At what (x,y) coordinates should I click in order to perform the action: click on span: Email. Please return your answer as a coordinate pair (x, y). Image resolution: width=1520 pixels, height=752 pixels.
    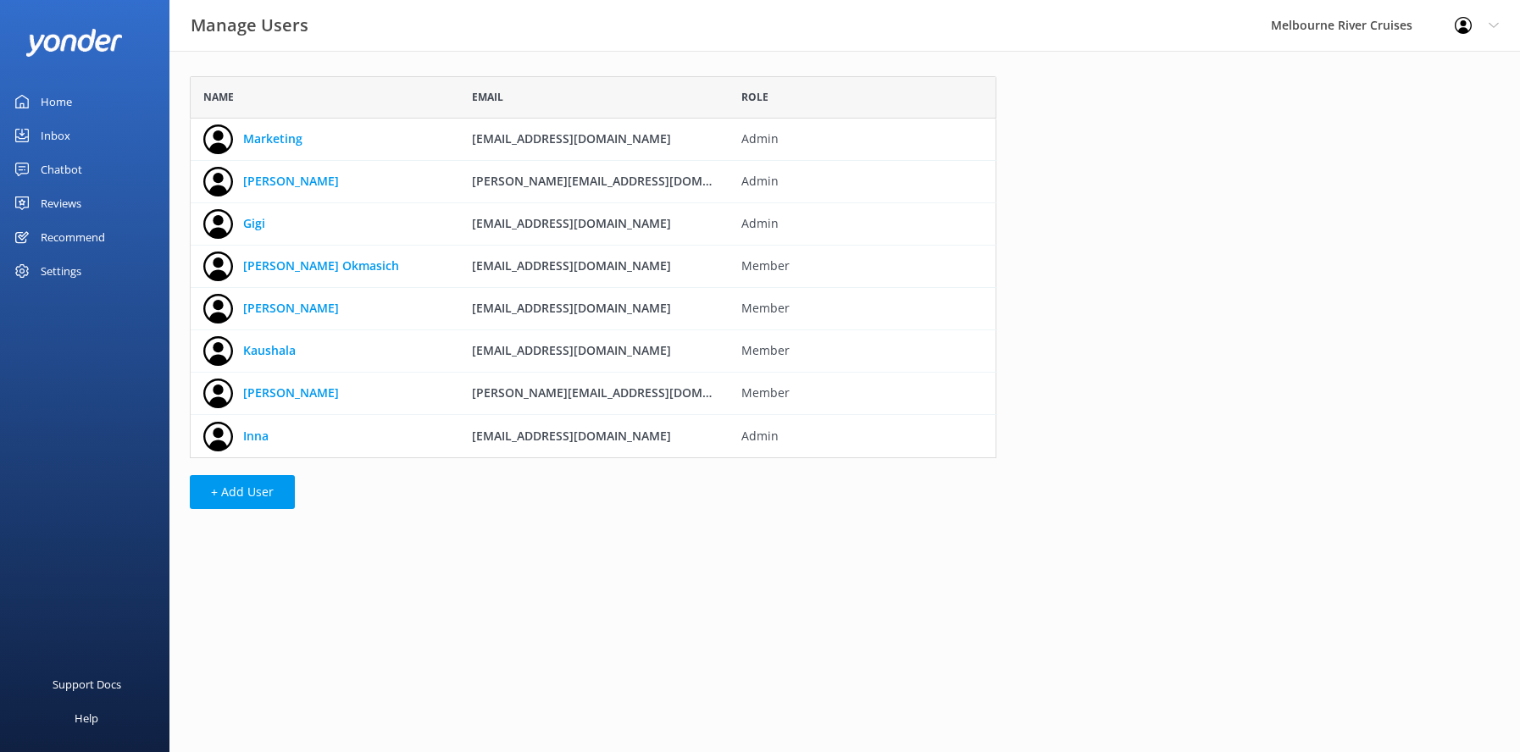
    Looking at the image, I should click on (487, 97).